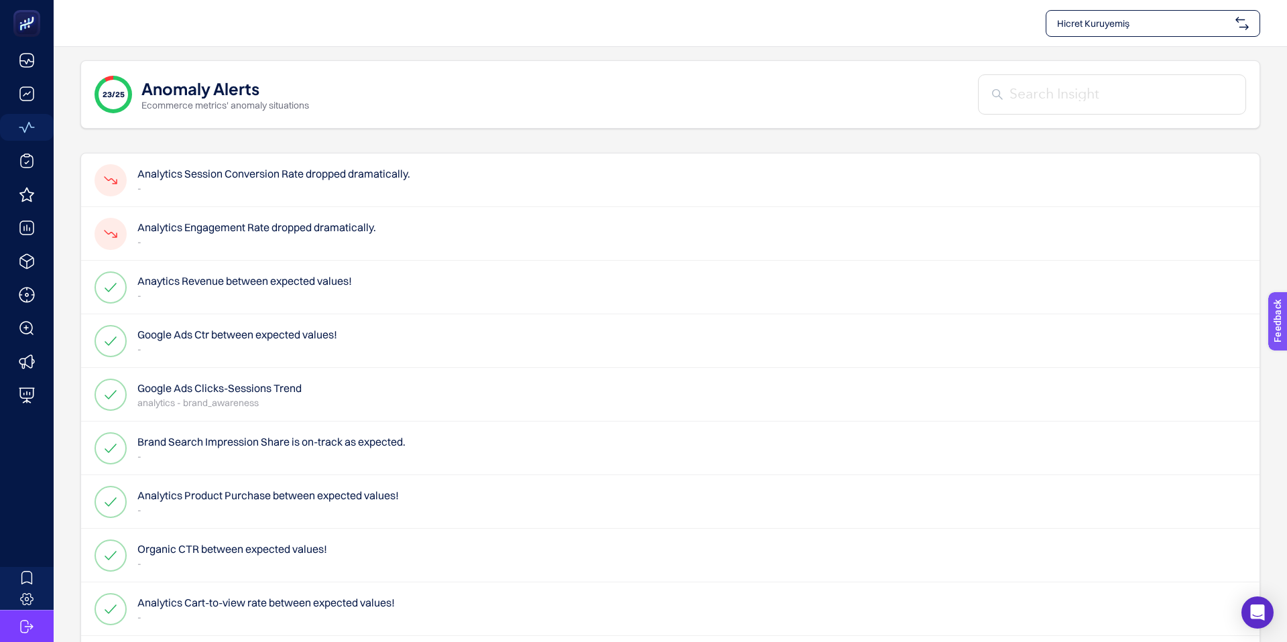  I want to click on span: Feedback, so click(30, 9).